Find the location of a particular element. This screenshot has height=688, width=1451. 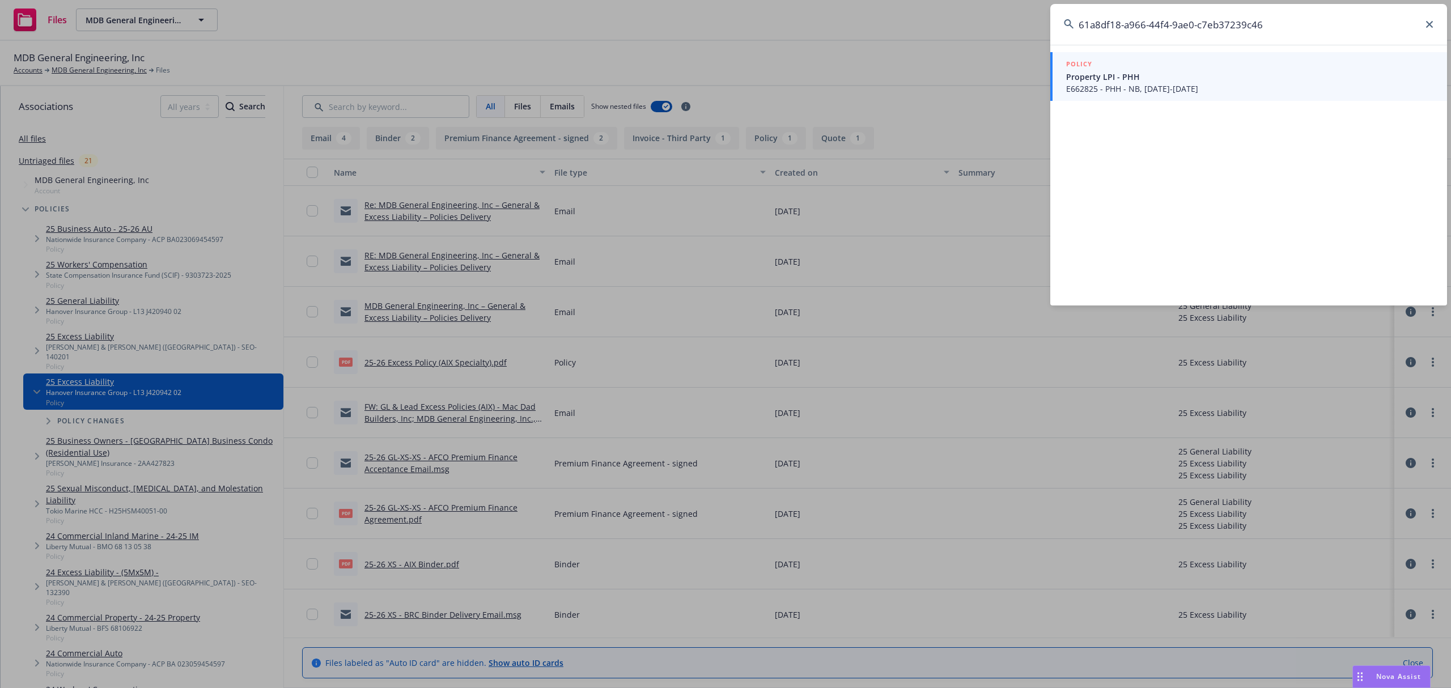

span: Nova Assist is located at coordinates (1398, 676).